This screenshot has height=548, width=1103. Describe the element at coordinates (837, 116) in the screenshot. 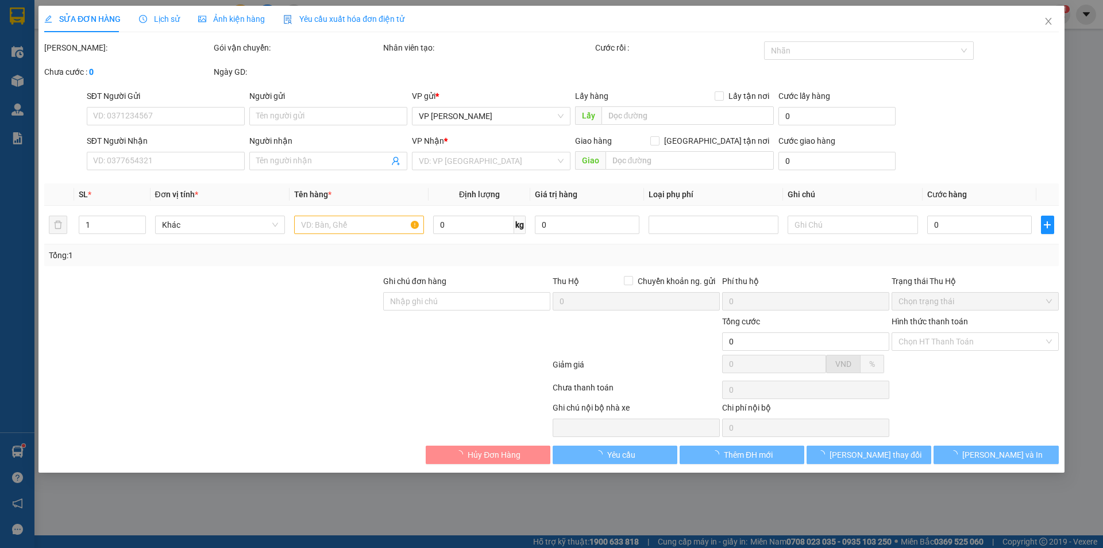

I see `input: Cước lấy hàng` at that location.